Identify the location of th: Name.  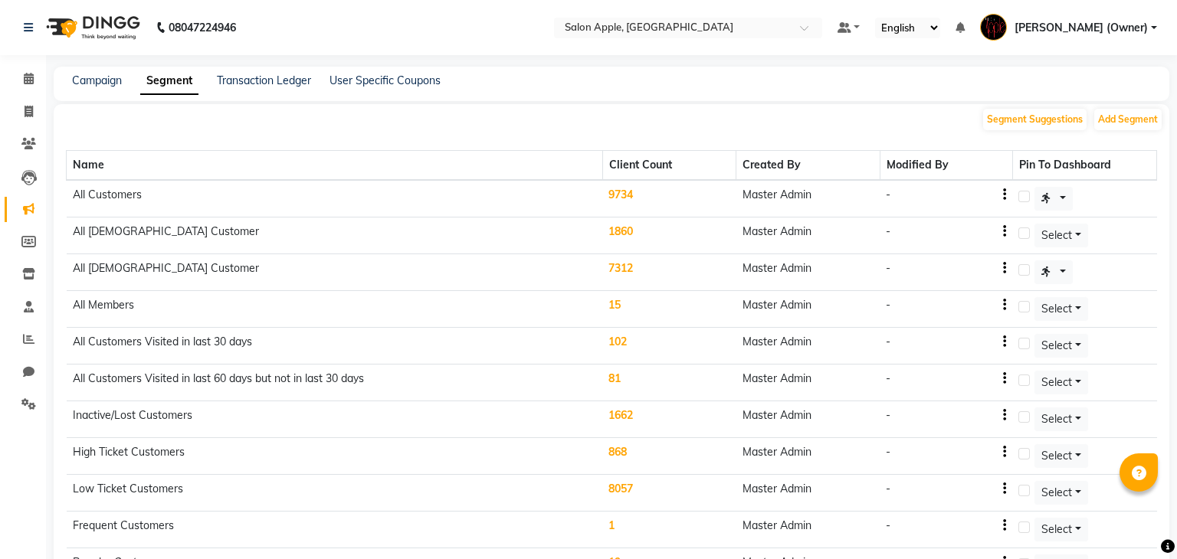
(335, 166).